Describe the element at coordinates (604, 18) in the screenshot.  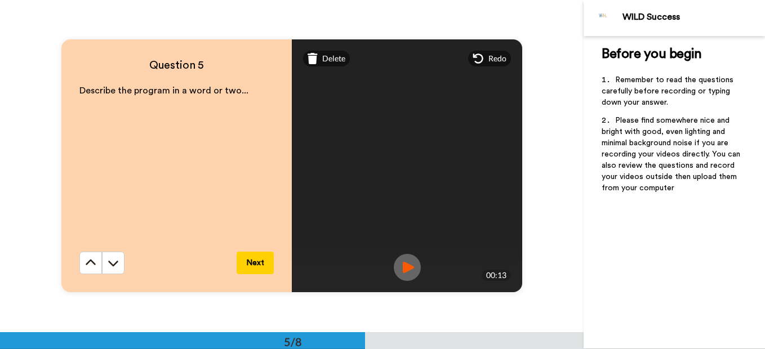
I see `img: Profile Image` at that location.